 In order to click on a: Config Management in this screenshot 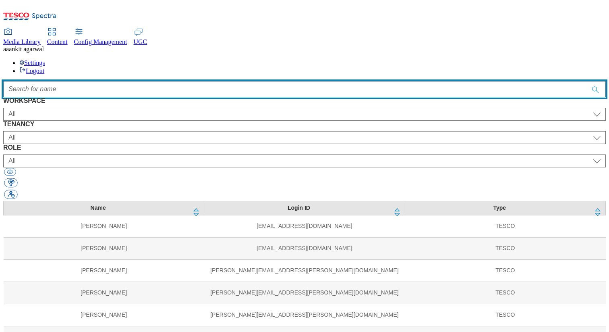, I will do `click(101, 37)`.